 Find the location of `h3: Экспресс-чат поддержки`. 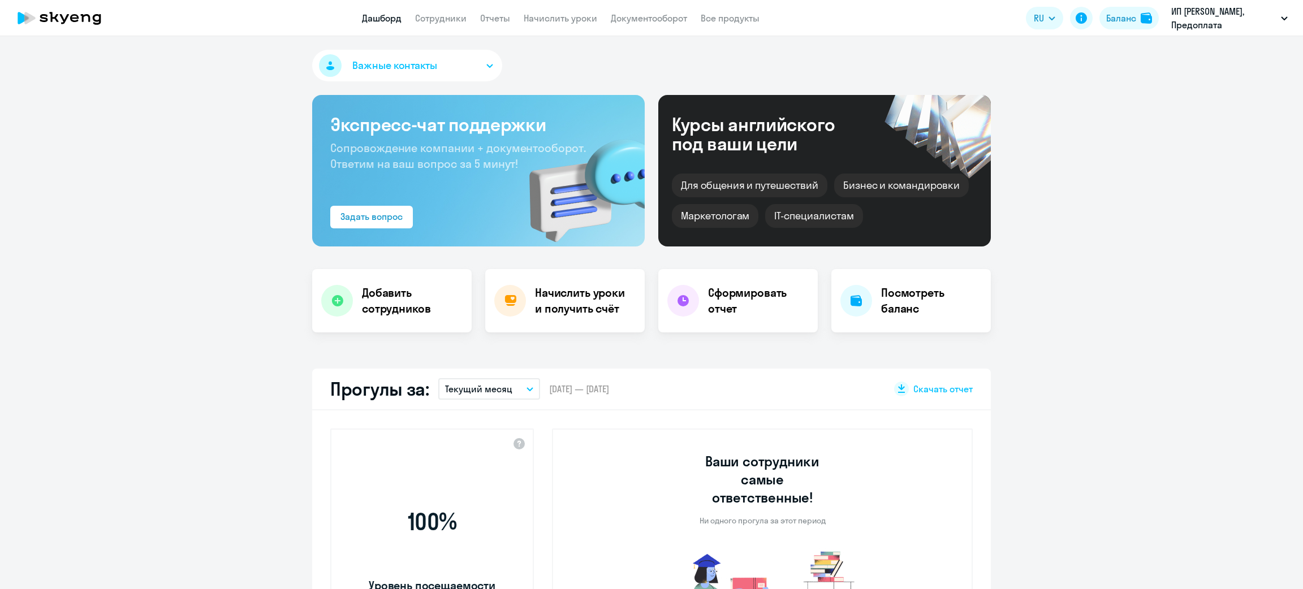

h3: Экспресс-чат поддержки is located at coordinates (478, 124).